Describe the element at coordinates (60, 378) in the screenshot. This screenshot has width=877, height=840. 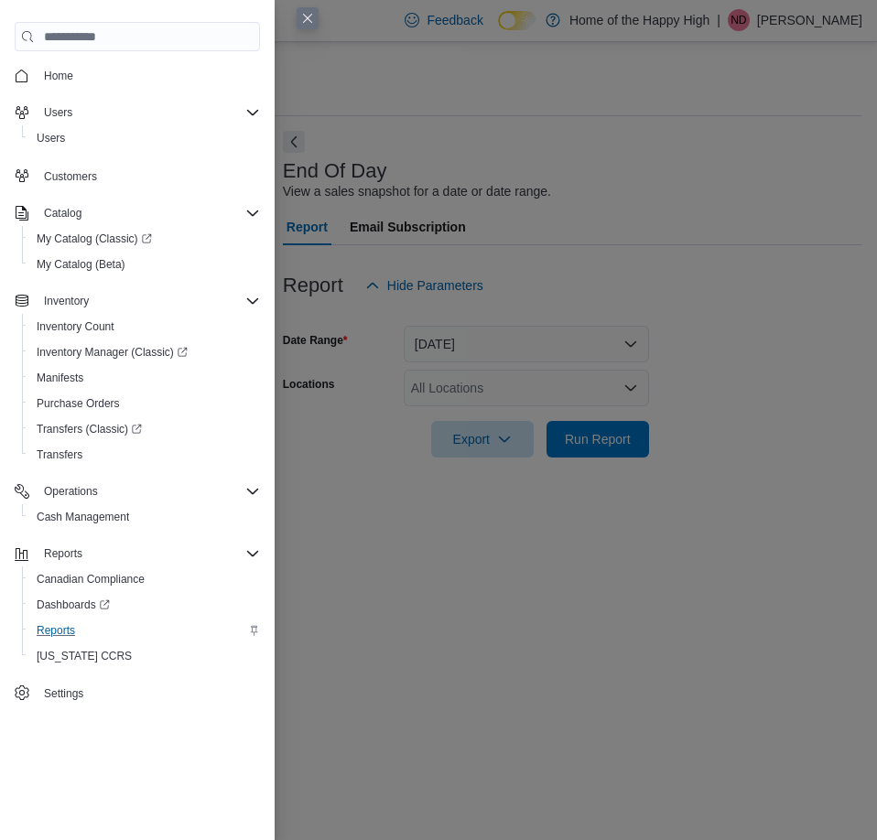
I see `a: Manifests` at that location.